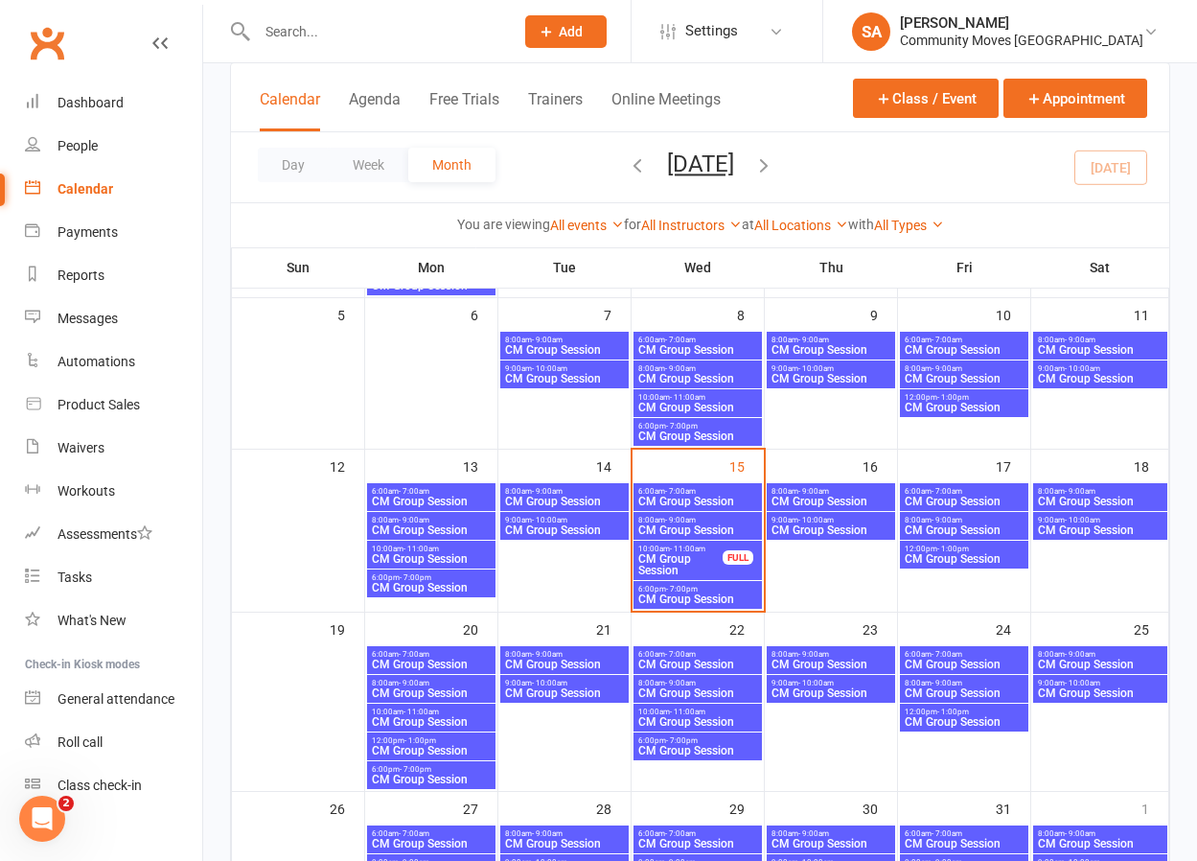 The image size is (1197, 861). What do you see at coordinates (613, 465) in the screenshot?
I see `div: 14` at bounding box center [613, 465].